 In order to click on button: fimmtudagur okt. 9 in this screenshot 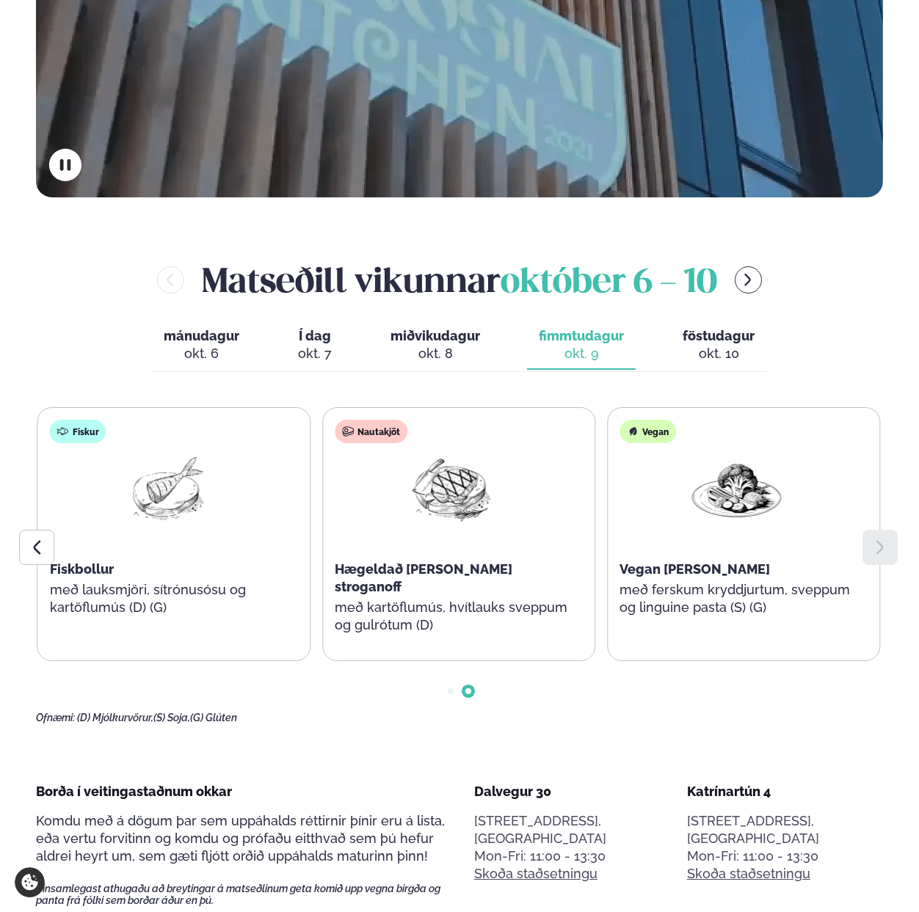, I will do `click(581, 346)`.